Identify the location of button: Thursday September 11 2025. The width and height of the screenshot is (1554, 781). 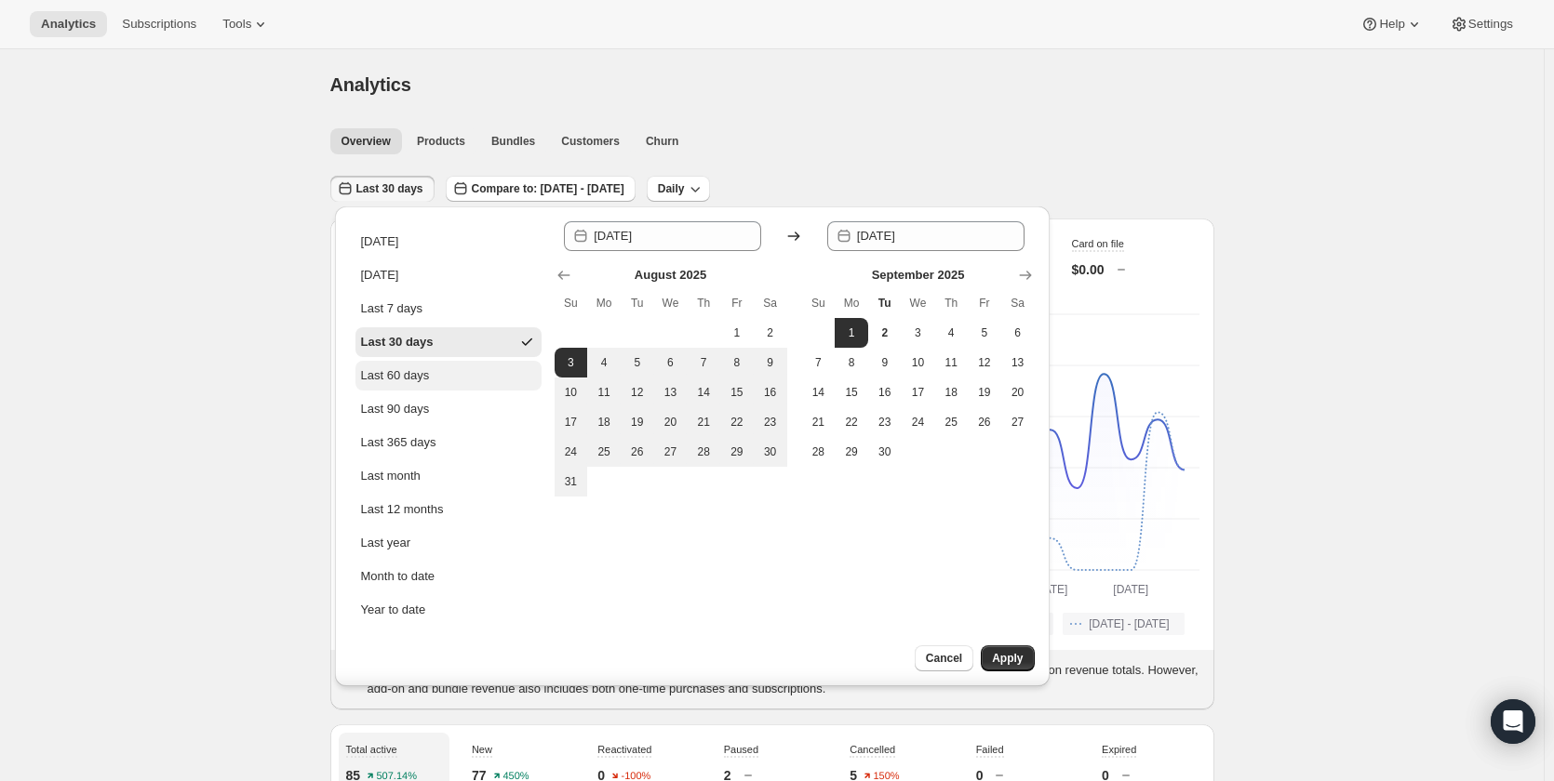
(951, 363).